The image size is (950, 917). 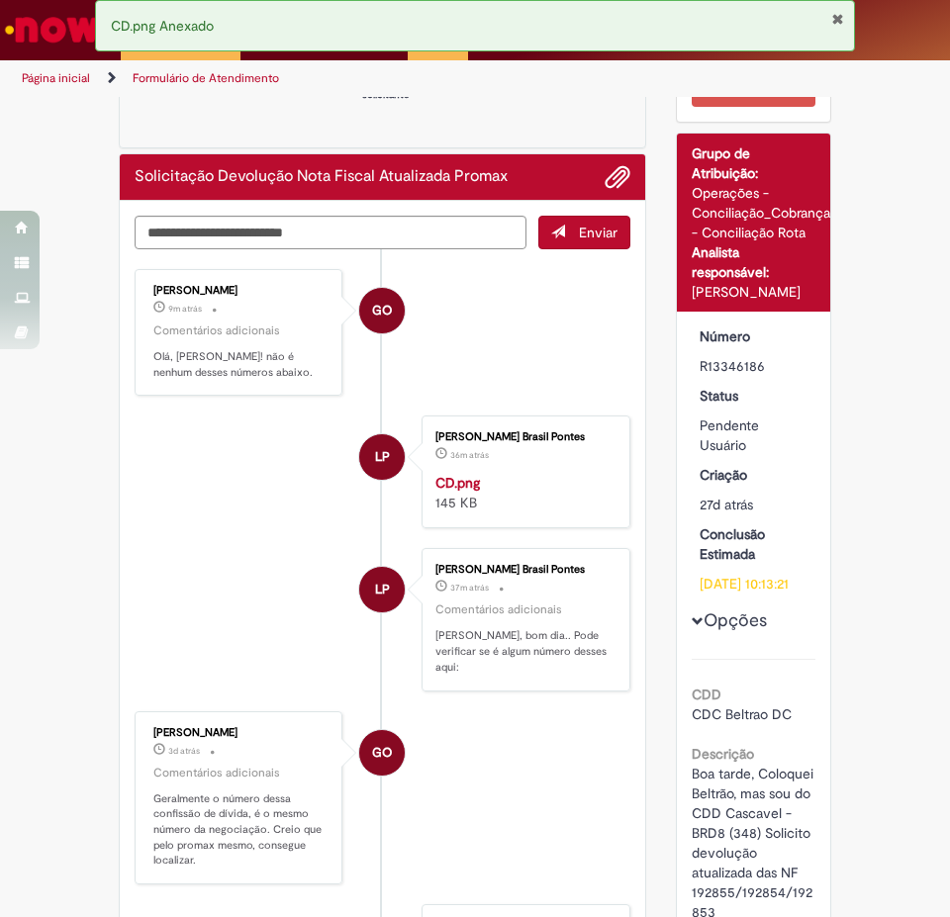 What do you see at coordinates (457, 483) in the screenshot?
I see `a: CD.png` at bounding box center [457, 483].